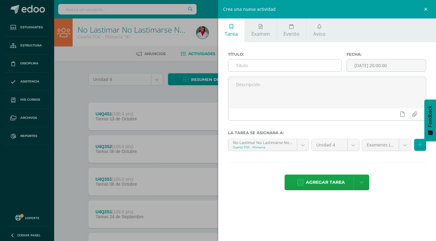  I want to click on a: Aviso, so click(319, 30).